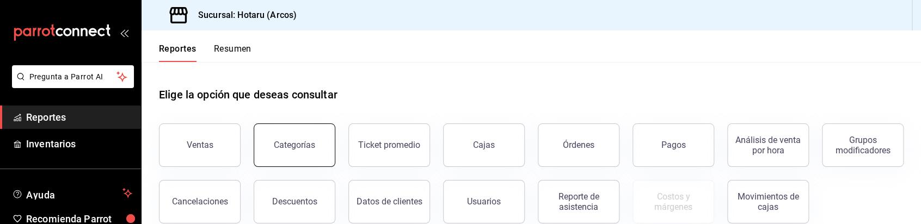 Image resolution: width=921 pixels, height=224 pixels. Describe the element at coordinates (79, 117) in the screenshot. I see `span: Reportes` at that location.